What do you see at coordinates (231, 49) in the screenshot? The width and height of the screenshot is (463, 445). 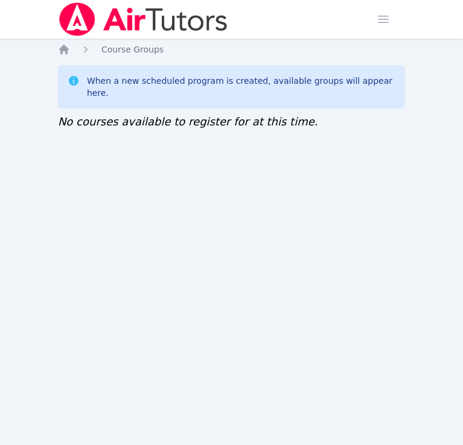 I see `nav: Breadcrumb` at bounding box center [231, 49].